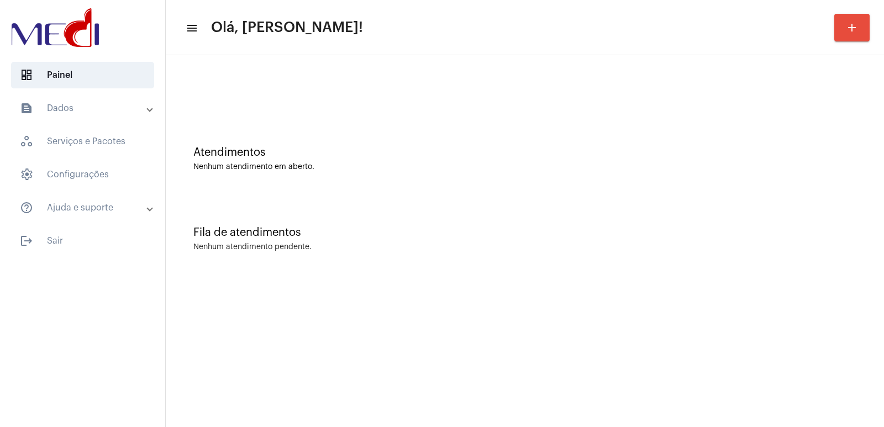 The image size is (884, 427). Describe the element at coordinates (55, 28) in the screenshot. I see `img: d3a1b5fa-500b-b90f-5a1c-719c20e9830b.png` at that location.